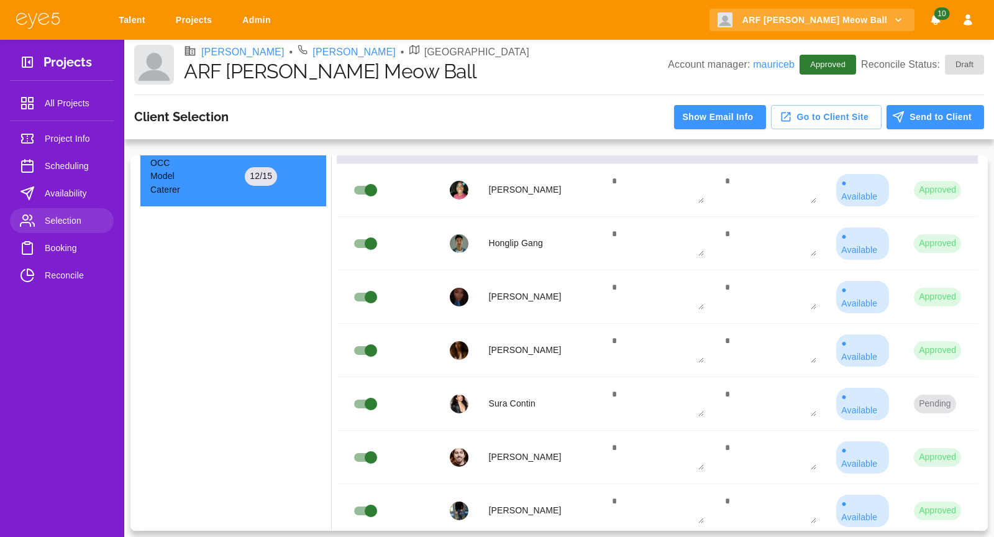 The height and width of the screenshot is (537, 994). What do you see at coordinates (181, 117) in the screenshot?
I see `h3: Client Selection` at bounding box center [181, 117].